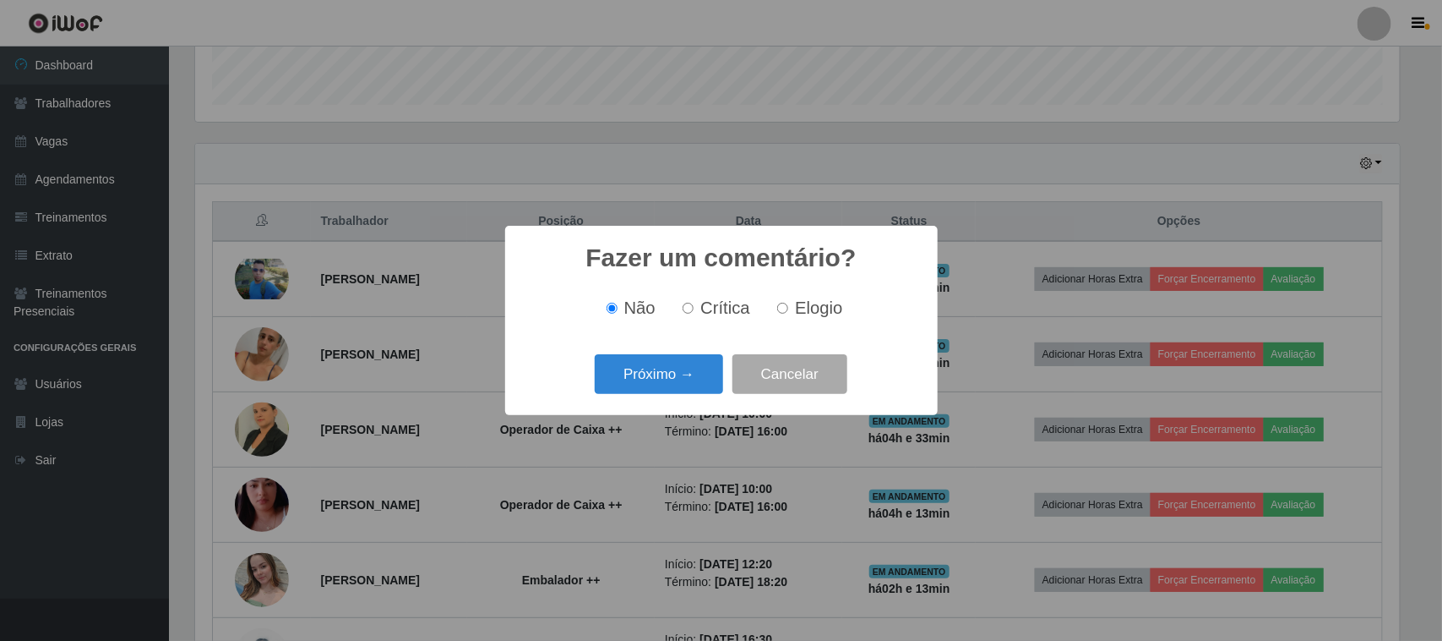 Image resolution: width=1442 pixels, height=641 pixels. Describe the element at coordinates (659, 374) in the screenshot. I see `button: Próximo →` at that location.